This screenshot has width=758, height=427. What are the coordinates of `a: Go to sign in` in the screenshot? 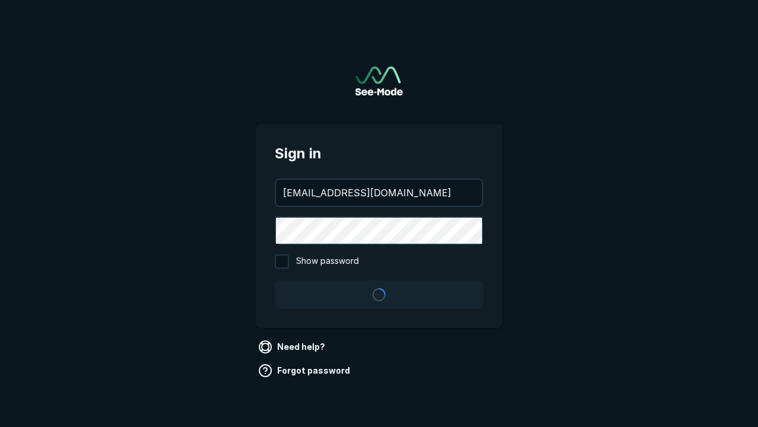 It's located at (379, 81).